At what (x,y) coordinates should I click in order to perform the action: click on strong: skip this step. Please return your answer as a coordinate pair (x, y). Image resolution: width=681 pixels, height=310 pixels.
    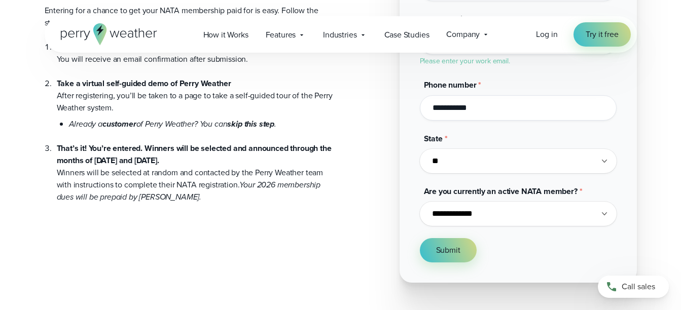
    Looking at the image, I should click on (251, 124).